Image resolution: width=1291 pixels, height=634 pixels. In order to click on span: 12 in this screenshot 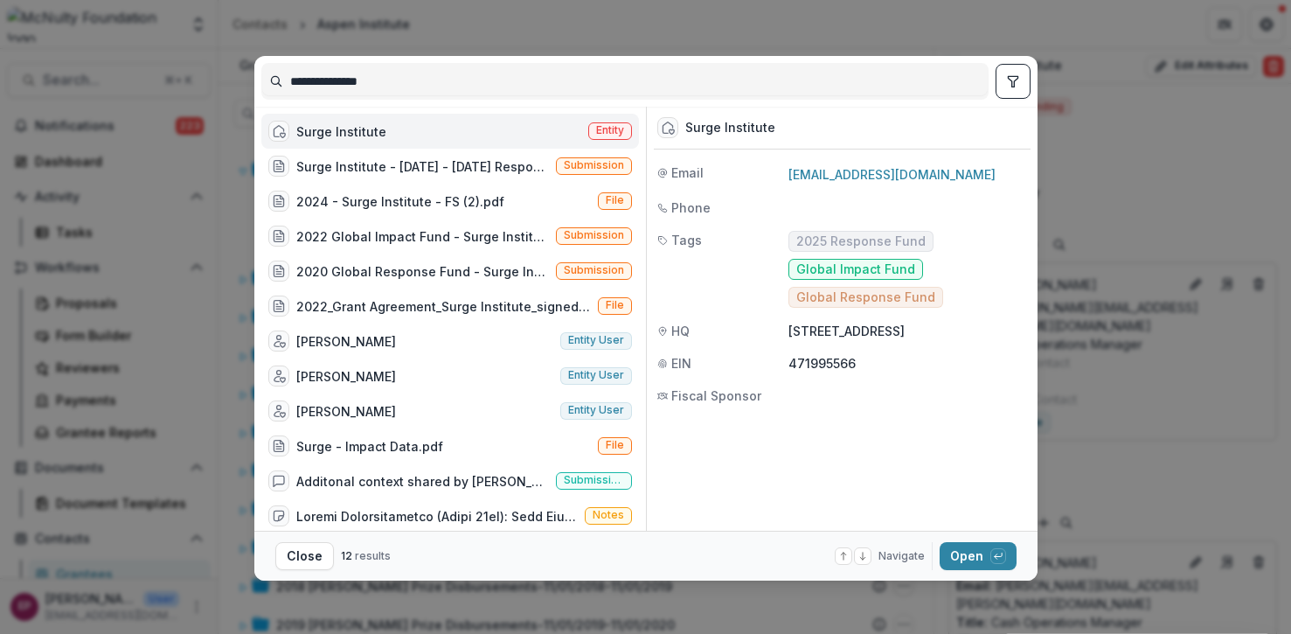, I will do `click(346, 555)`.